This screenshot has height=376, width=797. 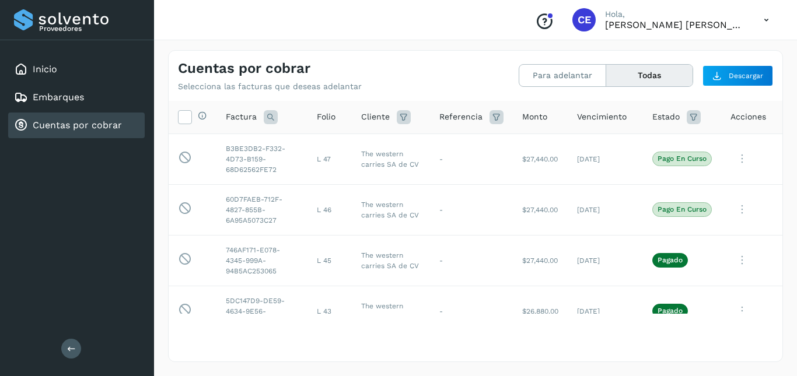 I want to click on a: Cuentas por cobrar, so click(x=77, y=125).